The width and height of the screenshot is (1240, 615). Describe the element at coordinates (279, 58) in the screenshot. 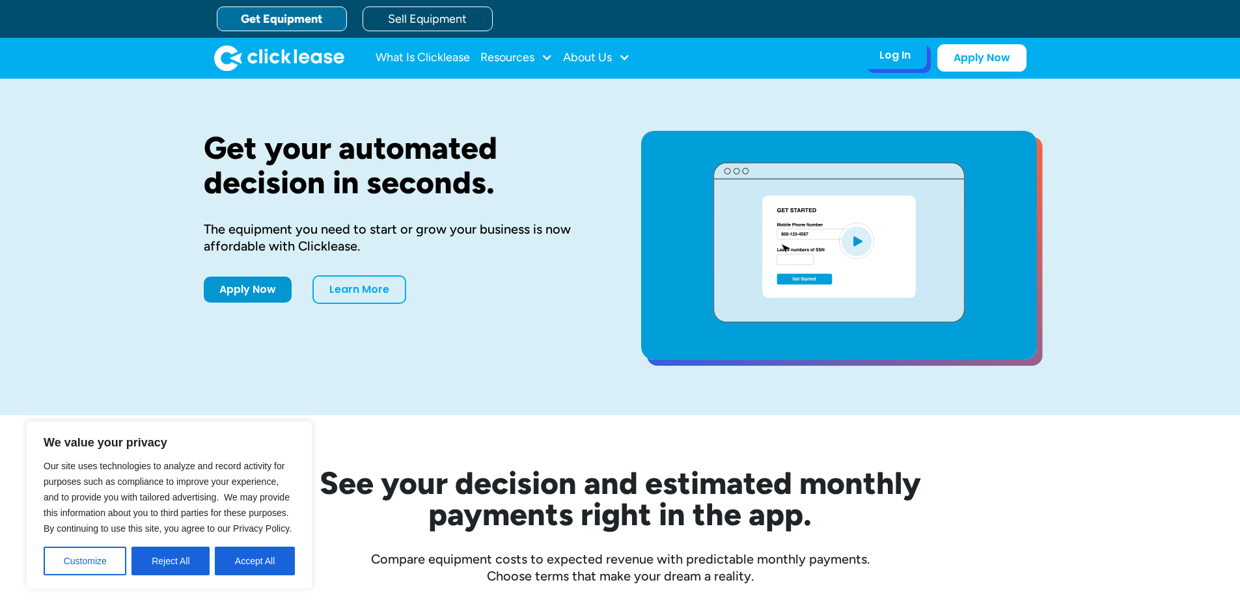

I see `a: home` at that location.